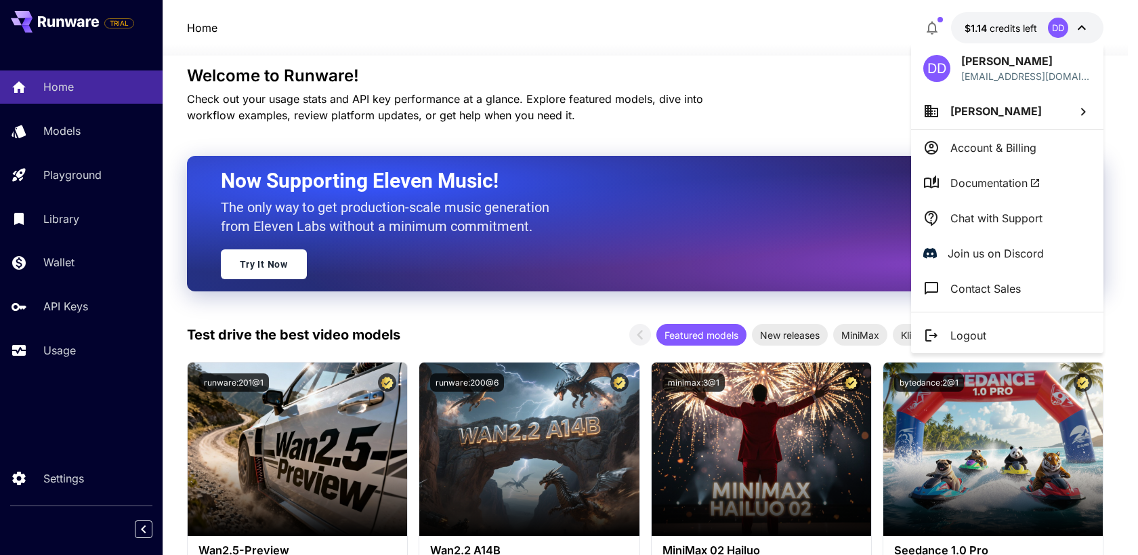 Image resolution: width=1138 pixels, height=555 pixels. Describe the element at coordinates (995, 183) in the screenshot. I see `span: Documentation` at that location.